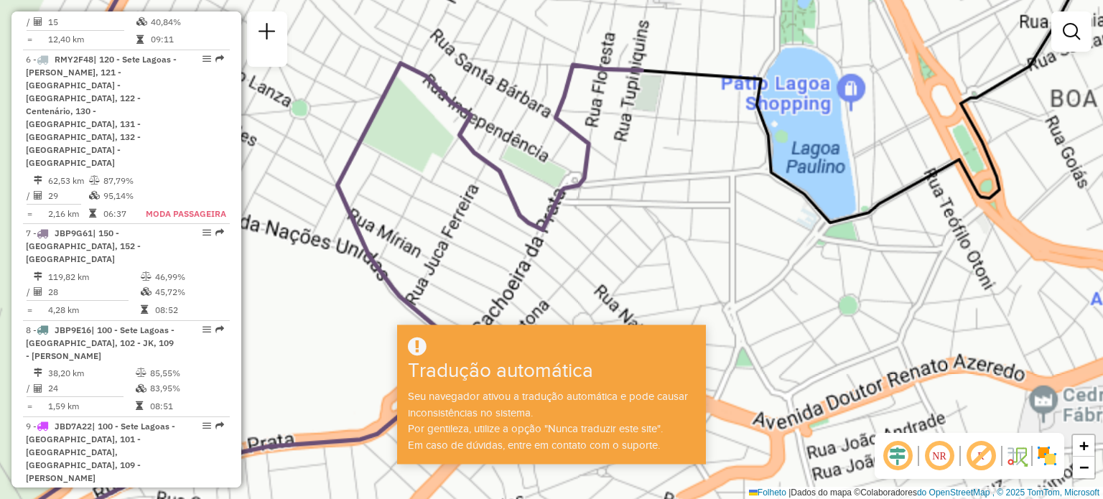 The image size is (1103, 499). What do you see at coordinates (162, 406) in the screenshot?
I see `font: 08:51` at bounding box center [162, 406].